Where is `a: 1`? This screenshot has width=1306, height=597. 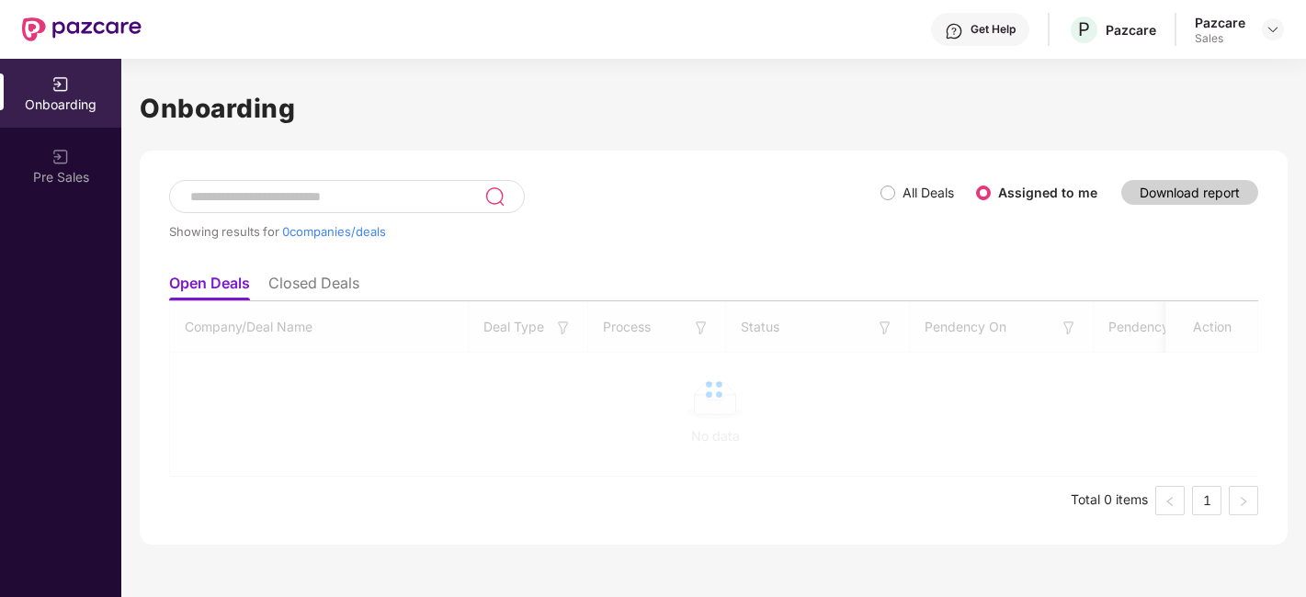 a: 1 is located at coordinates (1206, 501).